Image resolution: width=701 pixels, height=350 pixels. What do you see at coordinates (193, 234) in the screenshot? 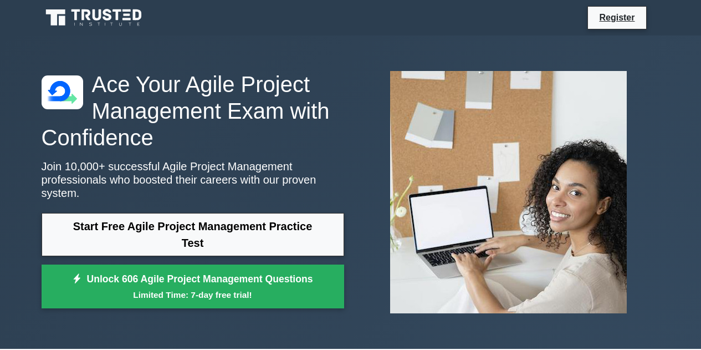
I see `a: Start Free Agile Project Management Practice Test` at bounding box center [193, 234].